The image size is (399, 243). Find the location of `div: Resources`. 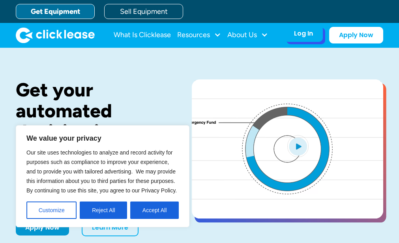

div: Resources is located at coordinates (199, 35).